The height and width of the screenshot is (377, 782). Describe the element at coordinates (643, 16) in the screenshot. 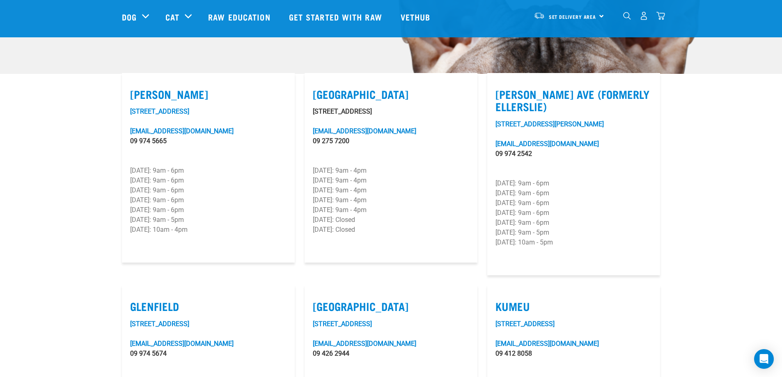

I see `img: user.png` at that location.